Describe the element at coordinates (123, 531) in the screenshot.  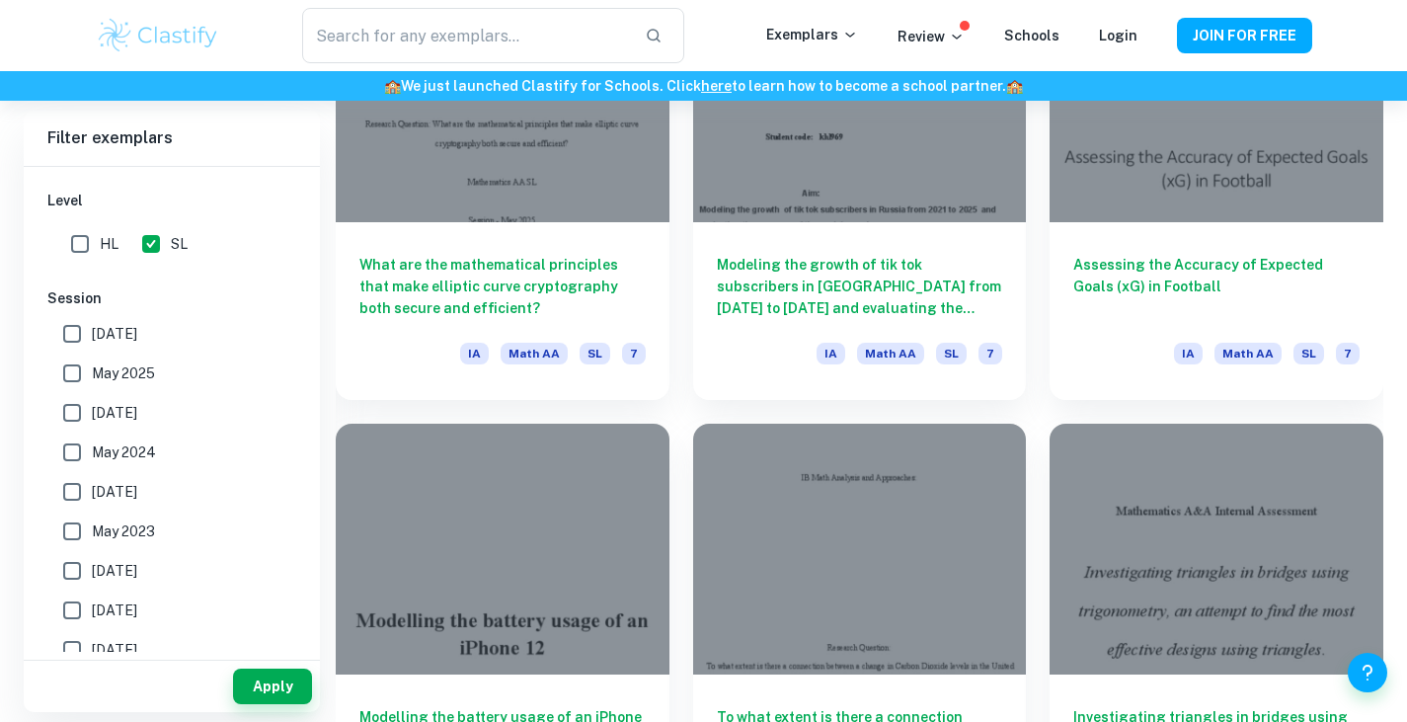
I see `span: May 2023` at that location.